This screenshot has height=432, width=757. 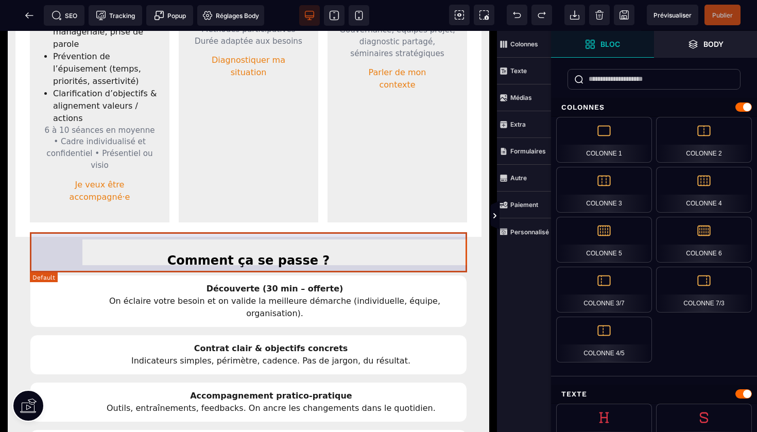 I want to click on a: Je veux être accompagné·e, so click(x=99, y=160).